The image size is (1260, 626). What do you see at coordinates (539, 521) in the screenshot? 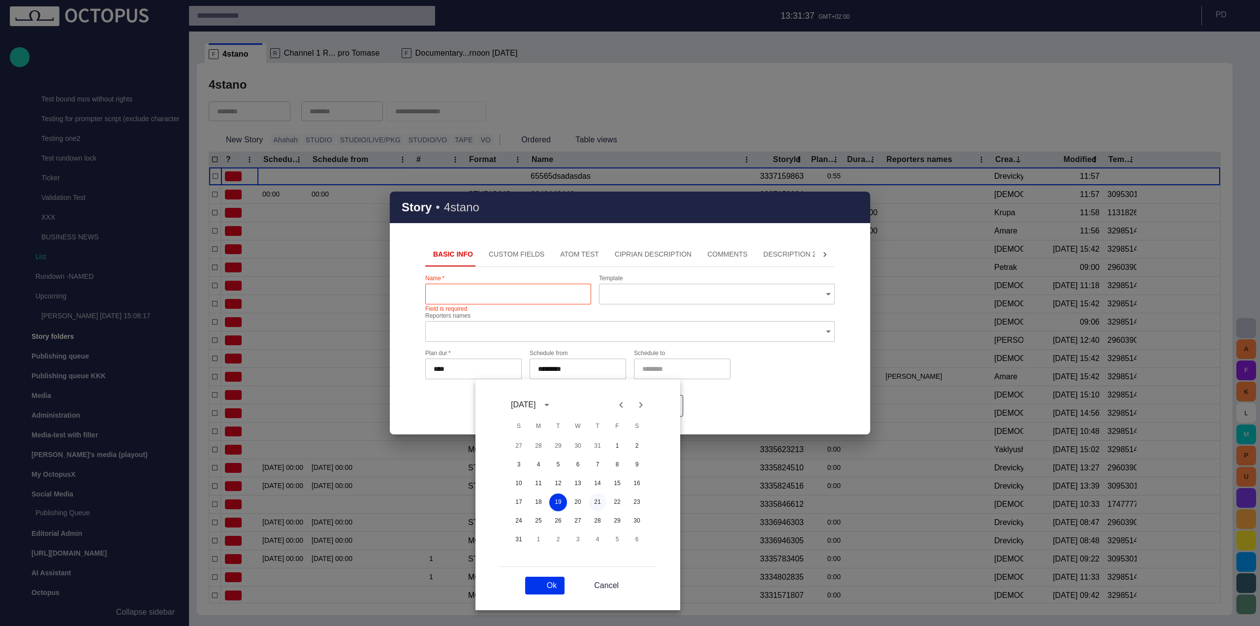
I see `button: 25` at bounding box center [539, 521].